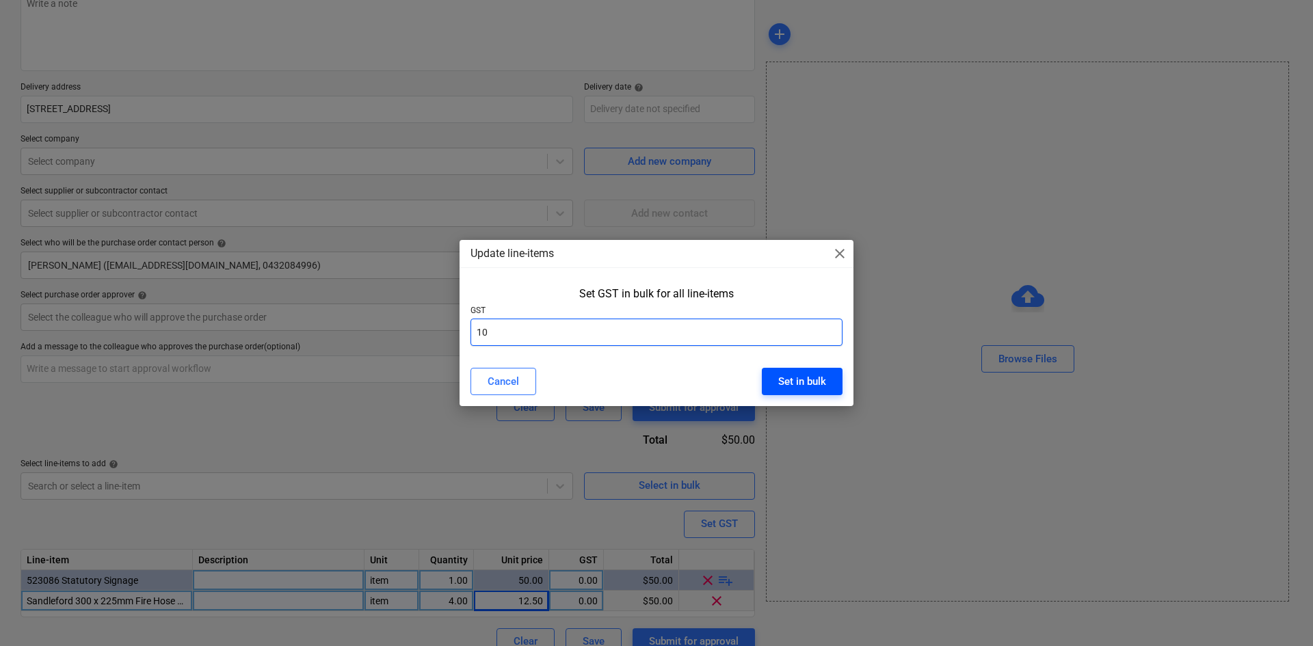  Describe the element at coordinates (802, 382) in the screenshot. I see `div: Set in bulk` at that location.